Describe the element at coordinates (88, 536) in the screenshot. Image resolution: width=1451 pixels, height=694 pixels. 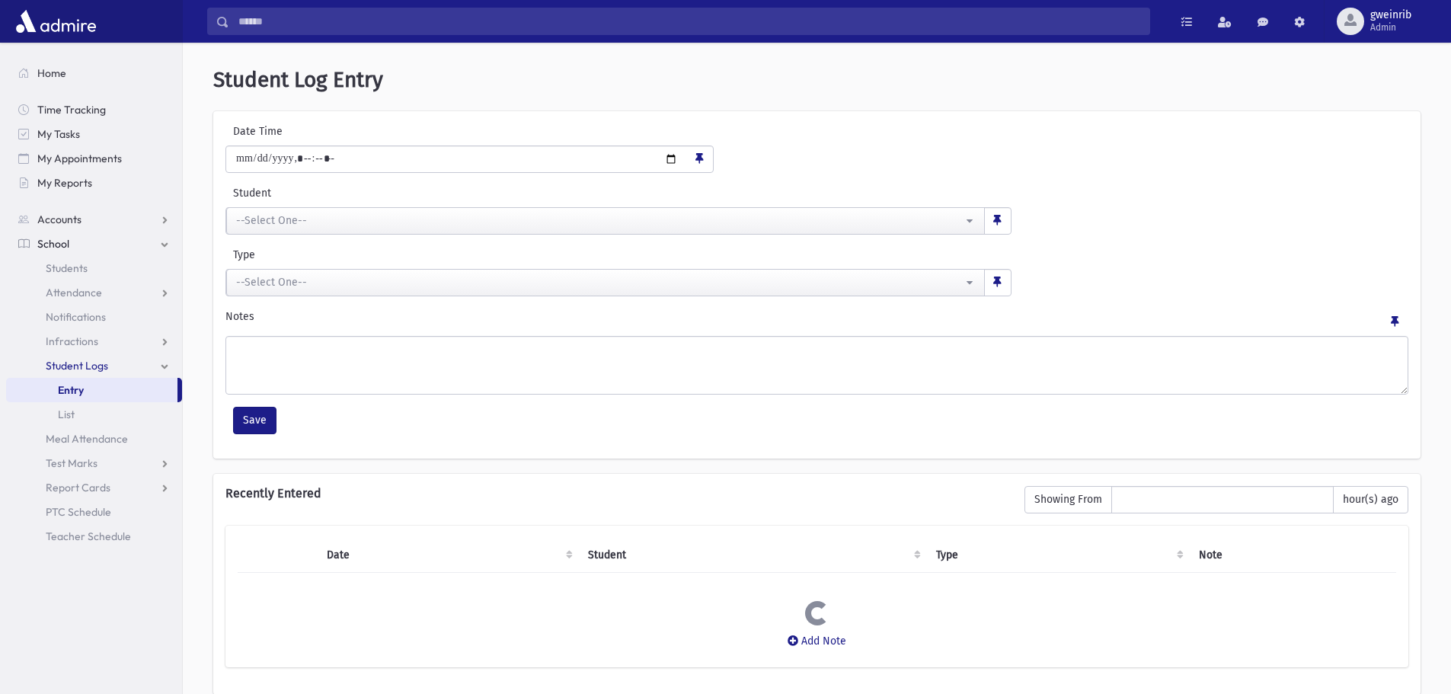
I see `span: Teacher Schedule` at that location.